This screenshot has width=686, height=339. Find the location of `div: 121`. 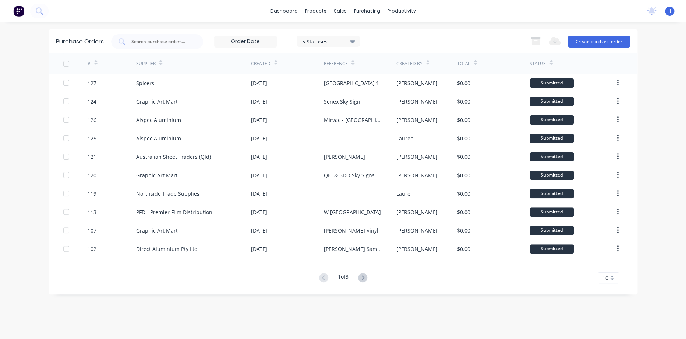

div: 121 is located at coordinates (92, 157).